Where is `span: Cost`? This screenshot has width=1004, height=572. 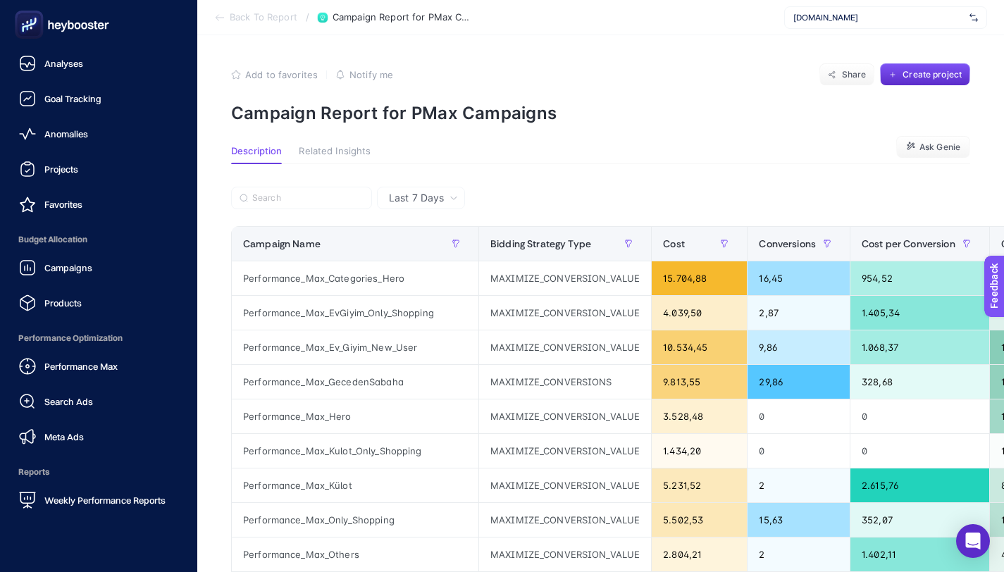
span: Cost is located at coordinates (673, 244).